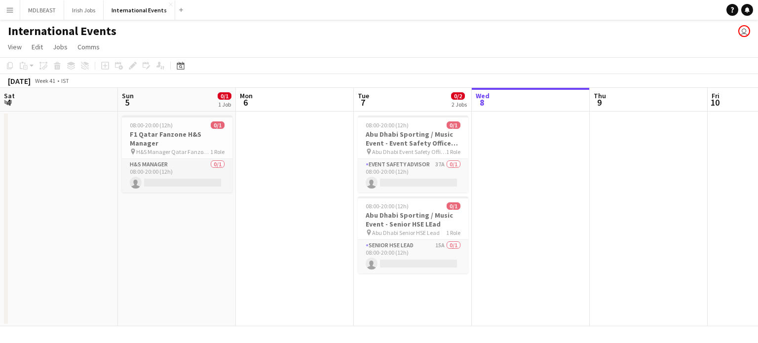  Describe the element at coordinates (8, 102) in the screenshot. I see `span: 4` at that location.